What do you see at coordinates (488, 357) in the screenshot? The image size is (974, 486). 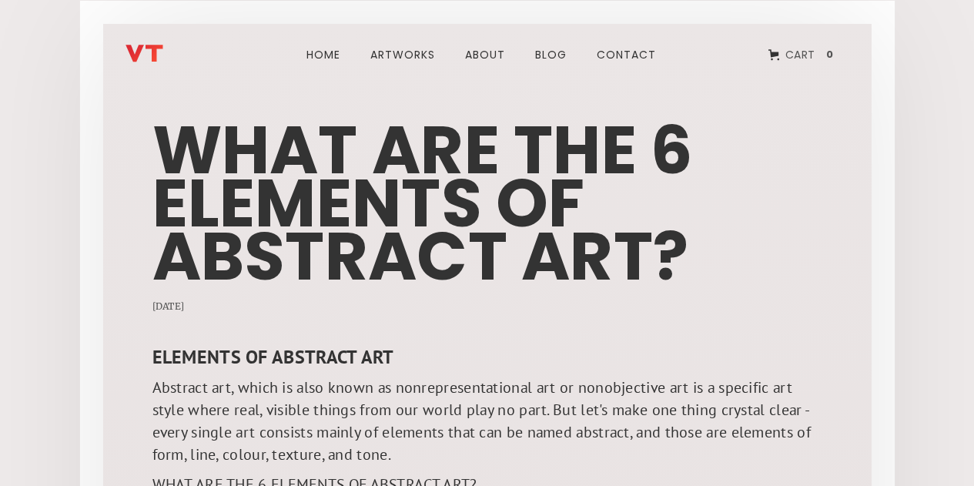 I see `h3: Elements of abstract art` at bounding box center [488, 357].